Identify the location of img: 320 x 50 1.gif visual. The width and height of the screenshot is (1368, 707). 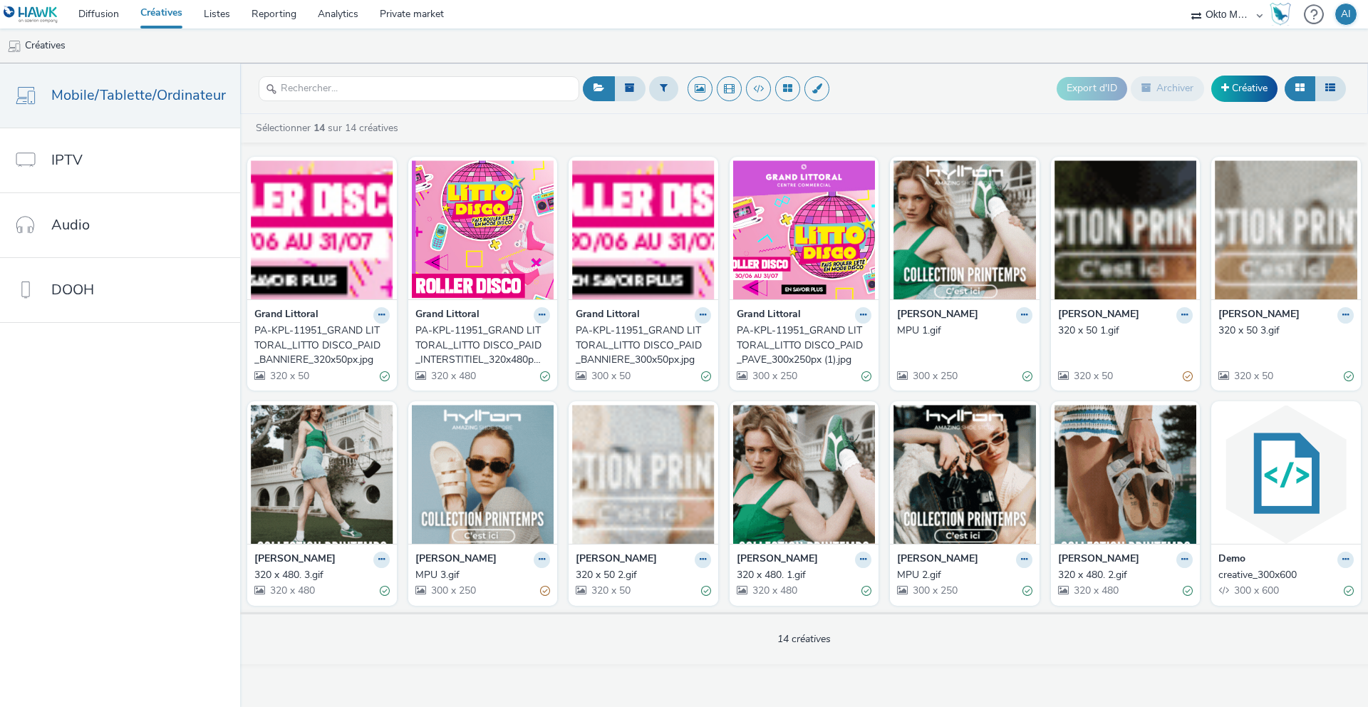
(1125, 229).